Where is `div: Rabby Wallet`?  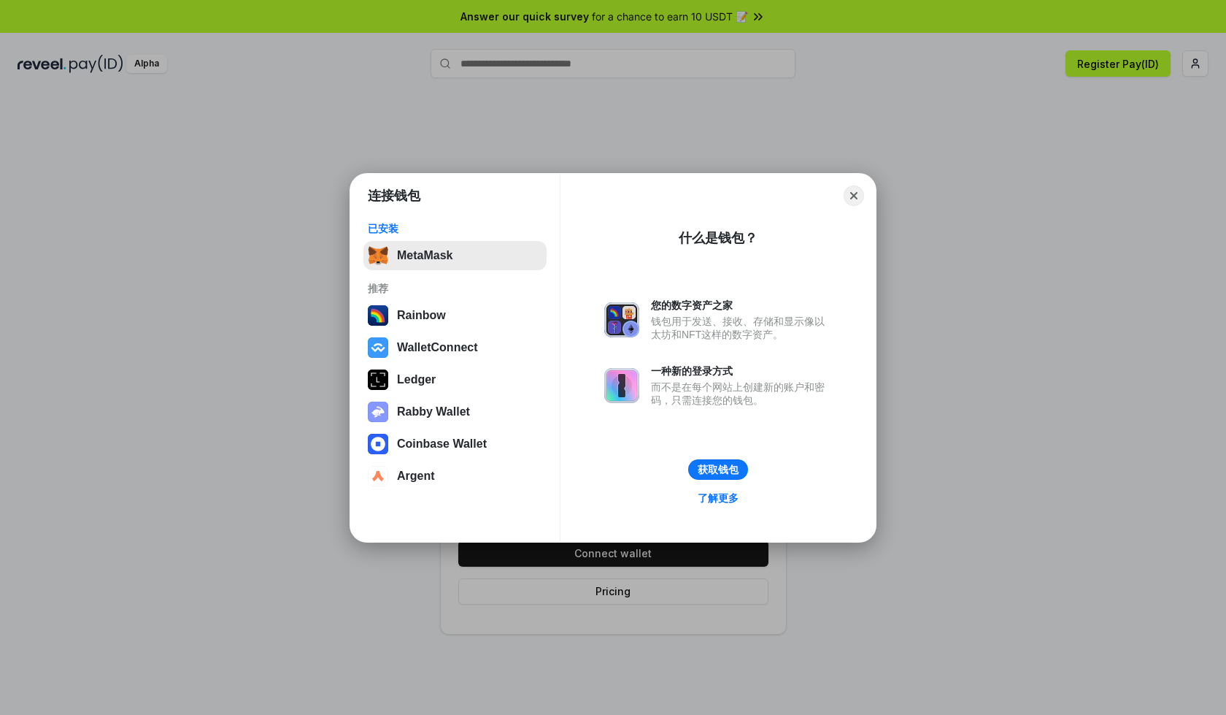
div: Rabby Wallet is located at coordinates (434, 412).